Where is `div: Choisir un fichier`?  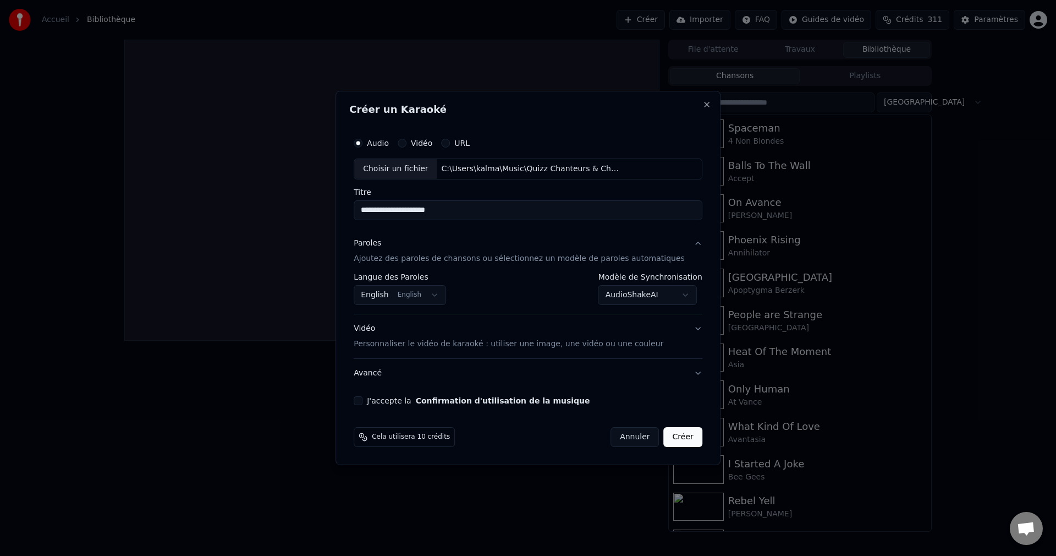
div: Choisir un fichier is located at coordinates (396, 169).